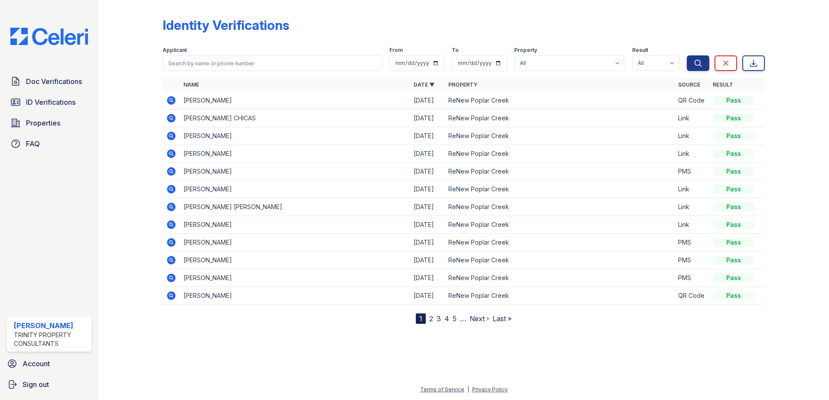 Image resolution: width=829 pixels, height=400 pixels. I want to click on div: Identity Verifications, so click(226, 25).